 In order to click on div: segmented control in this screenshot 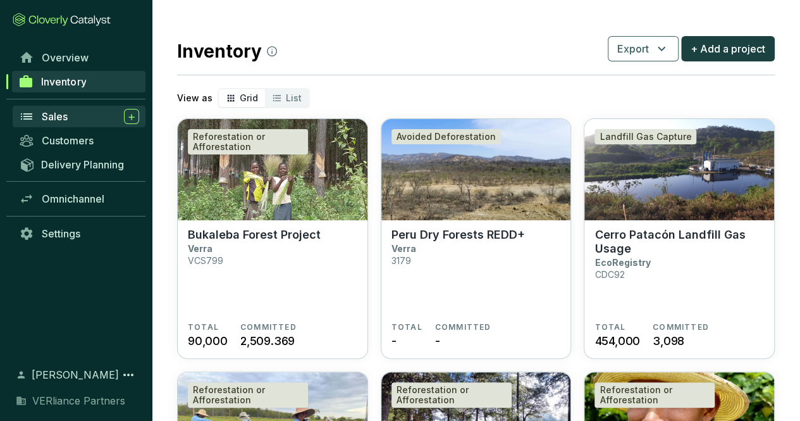, I will do `click(264, 98)`.